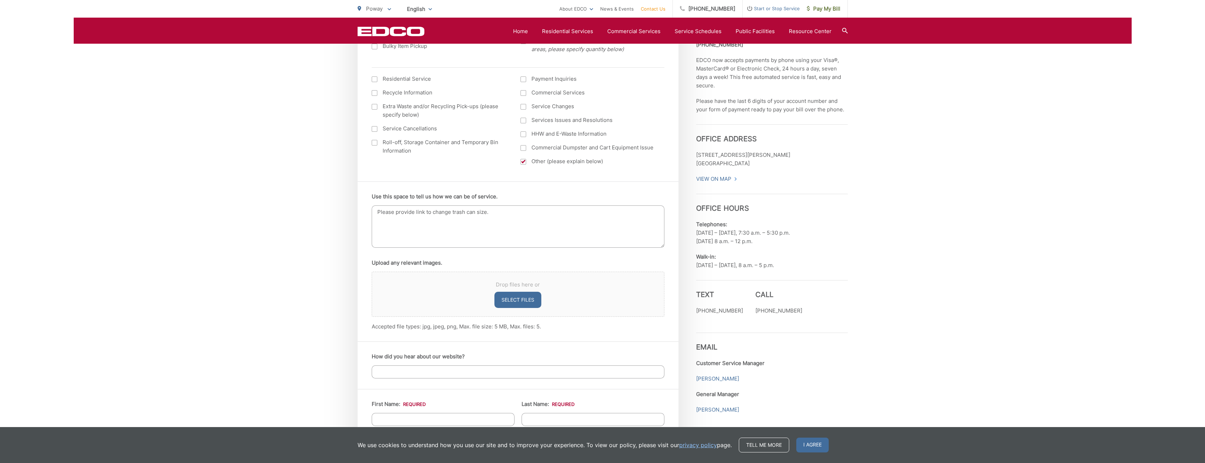 The width and height of the screenshot is (1205, 463). Describe the element at coordinates (719, 295) in the screenshot. I see `h3: Text` at that location.